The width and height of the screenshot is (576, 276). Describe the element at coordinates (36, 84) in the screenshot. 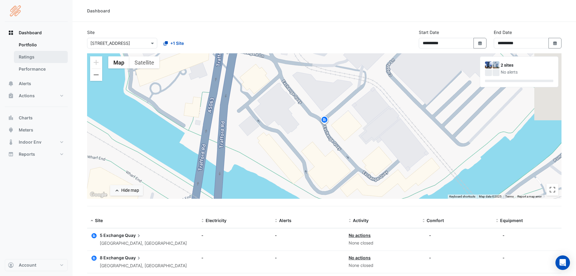

I see `button: Alerts` at that location.